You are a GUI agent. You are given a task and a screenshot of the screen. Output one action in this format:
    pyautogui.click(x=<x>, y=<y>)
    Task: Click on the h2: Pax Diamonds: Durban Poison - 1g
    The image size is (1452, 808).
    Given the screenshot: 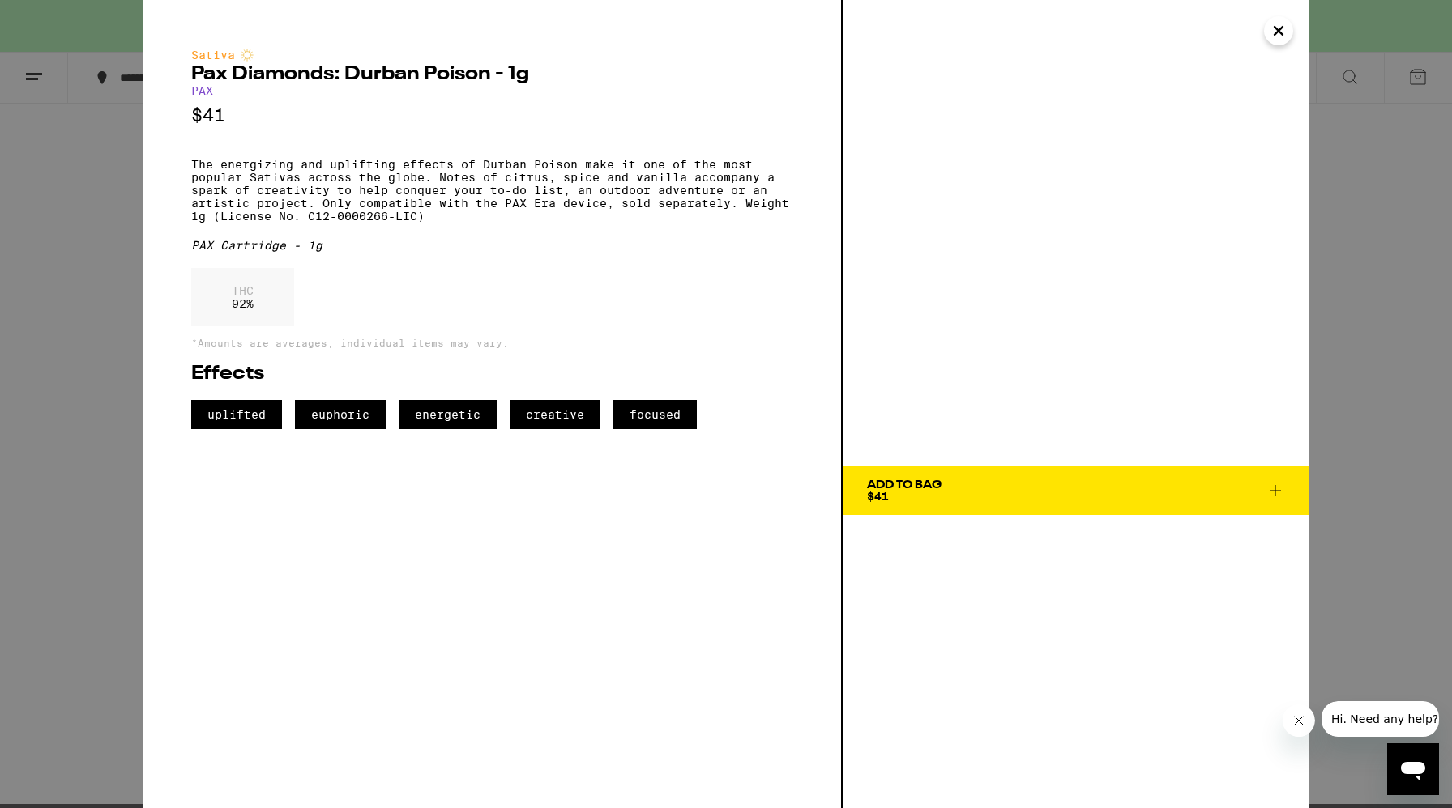 What is the action you would take?
    pyautogui.click(x=492, y=75)
    